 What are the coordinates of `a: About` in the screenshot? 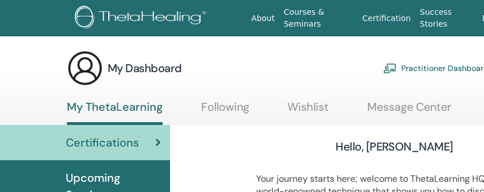 It's located at (263, 18).